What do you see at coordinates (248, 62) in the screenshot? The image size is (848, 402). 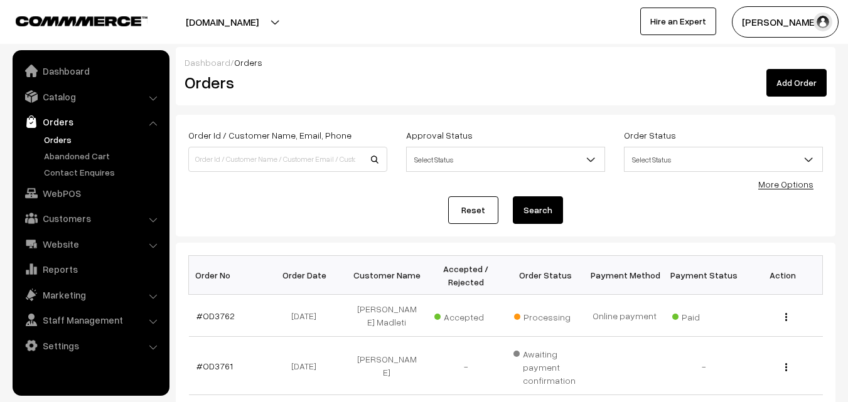 I see `span: Orders` at bounding box center [248, 62].